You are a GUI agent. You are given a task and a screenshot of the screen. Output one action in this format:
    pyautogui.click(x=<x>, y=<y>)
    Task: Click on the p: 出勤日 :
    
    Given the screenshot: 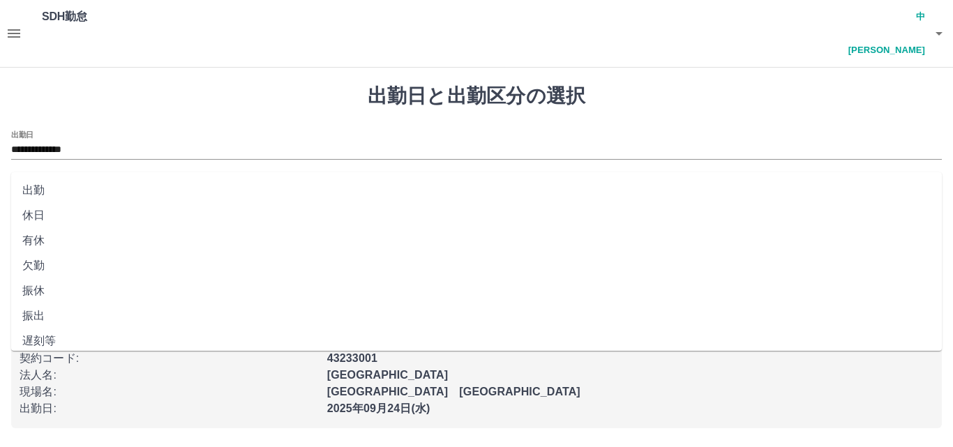 What is the action you would take?
    pyautogui.click(x=169, y=409)
    